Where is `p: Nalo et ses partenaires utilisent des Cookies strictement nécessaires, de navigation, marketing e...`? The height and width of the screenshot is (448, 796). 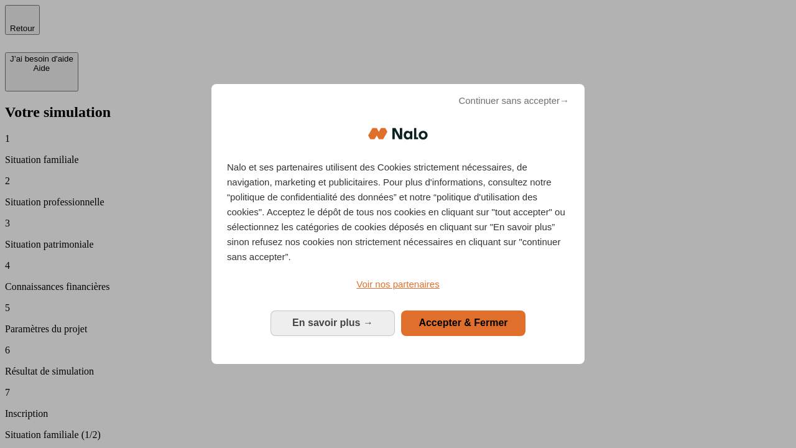
p: Nalo et ses partenaires utilisent des Cookies strictement nécessaires, de navigation, marketing e... is located at coordinates (398, 212).